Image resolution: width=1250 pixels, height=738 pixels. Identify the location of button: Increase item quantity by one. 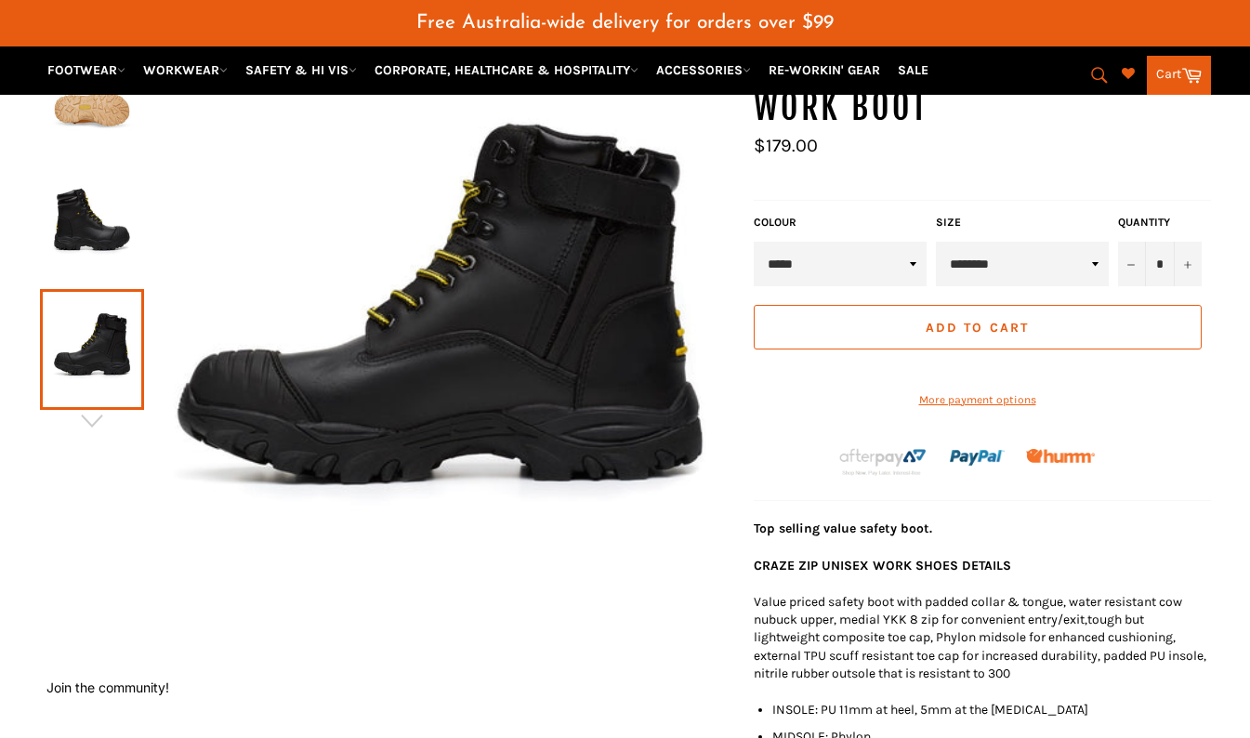
(1188, 264).